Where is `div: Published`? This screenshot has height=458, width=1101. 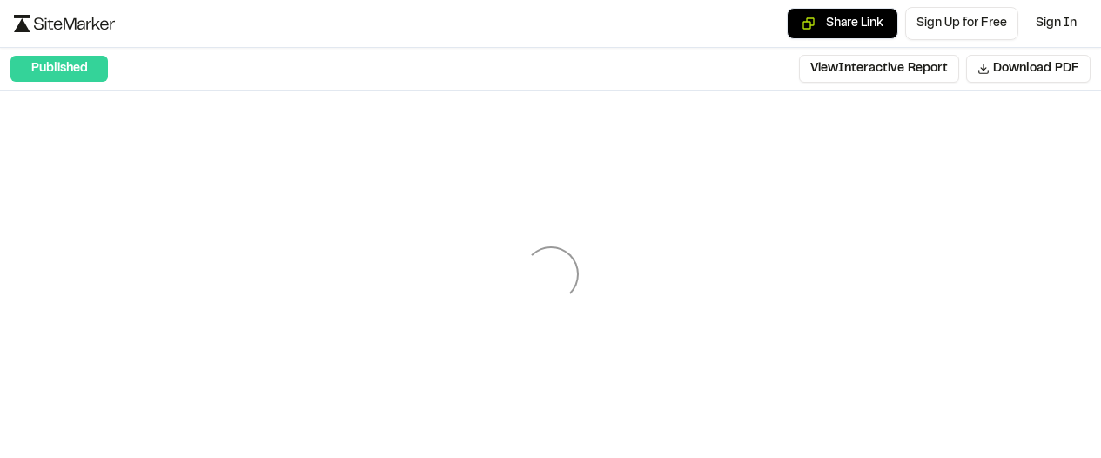
div: Published is located at coordinates (59, 69).